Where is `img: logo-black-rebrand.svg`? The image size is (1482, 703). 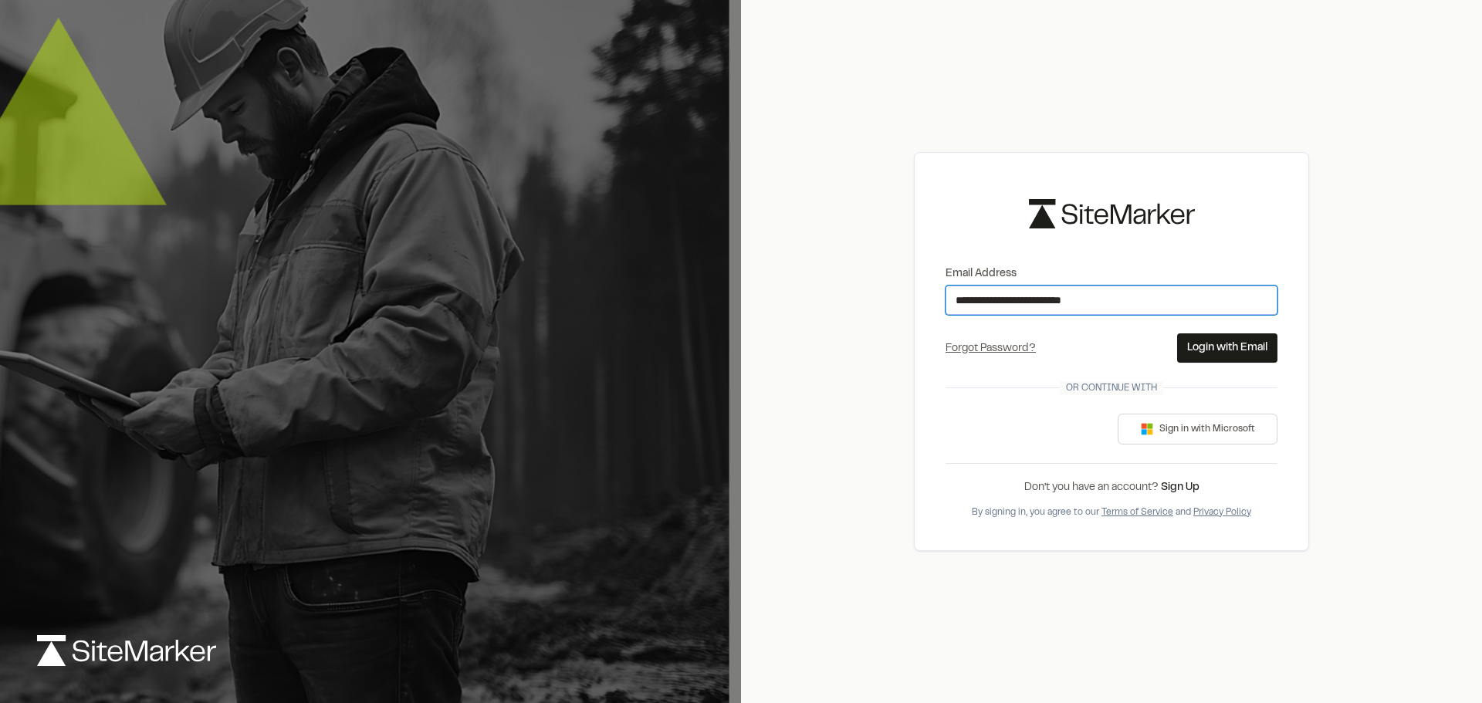
img: logo-black-rebrand.svg is located at coordinates (1112, 213).